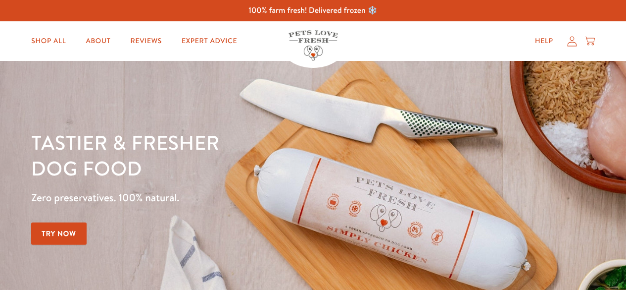 This screenshot has height=290, width=626. What do you see at coordinates (48, 41) in the screenshot?
I see `a: Shop All` at bounding box center [48, 41].